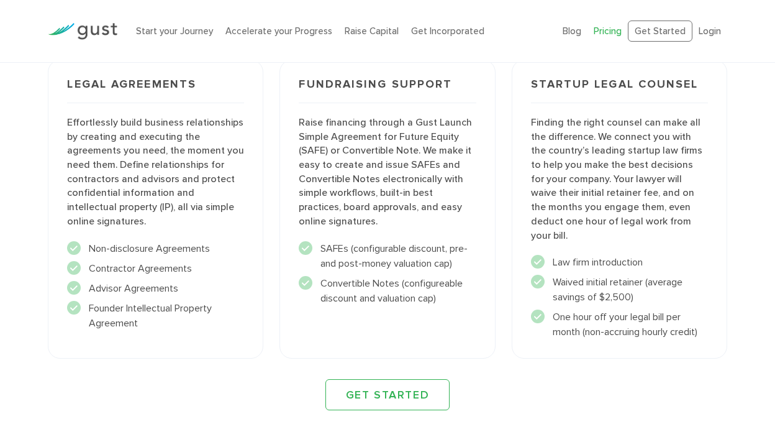 The width and height of the screenshot is (775, 424). I want to click on a: Get Started, so click(660, 31).